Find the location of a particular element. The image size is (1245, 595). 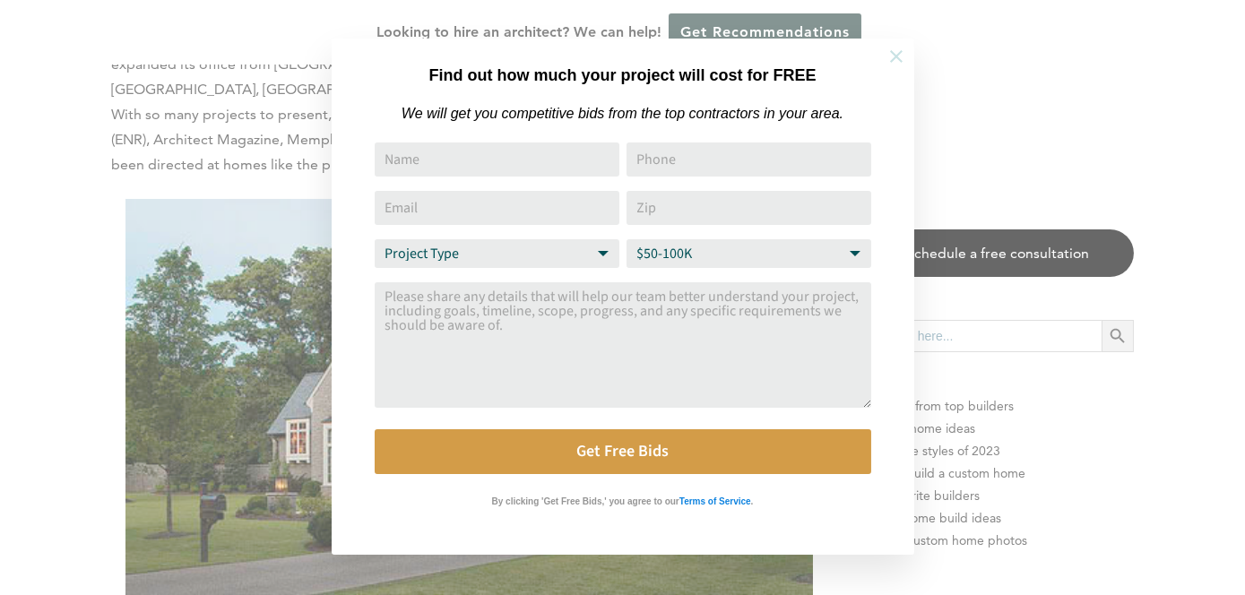

strong: Find out how much your project will cost for FREE is located at coordinates (622, 75).